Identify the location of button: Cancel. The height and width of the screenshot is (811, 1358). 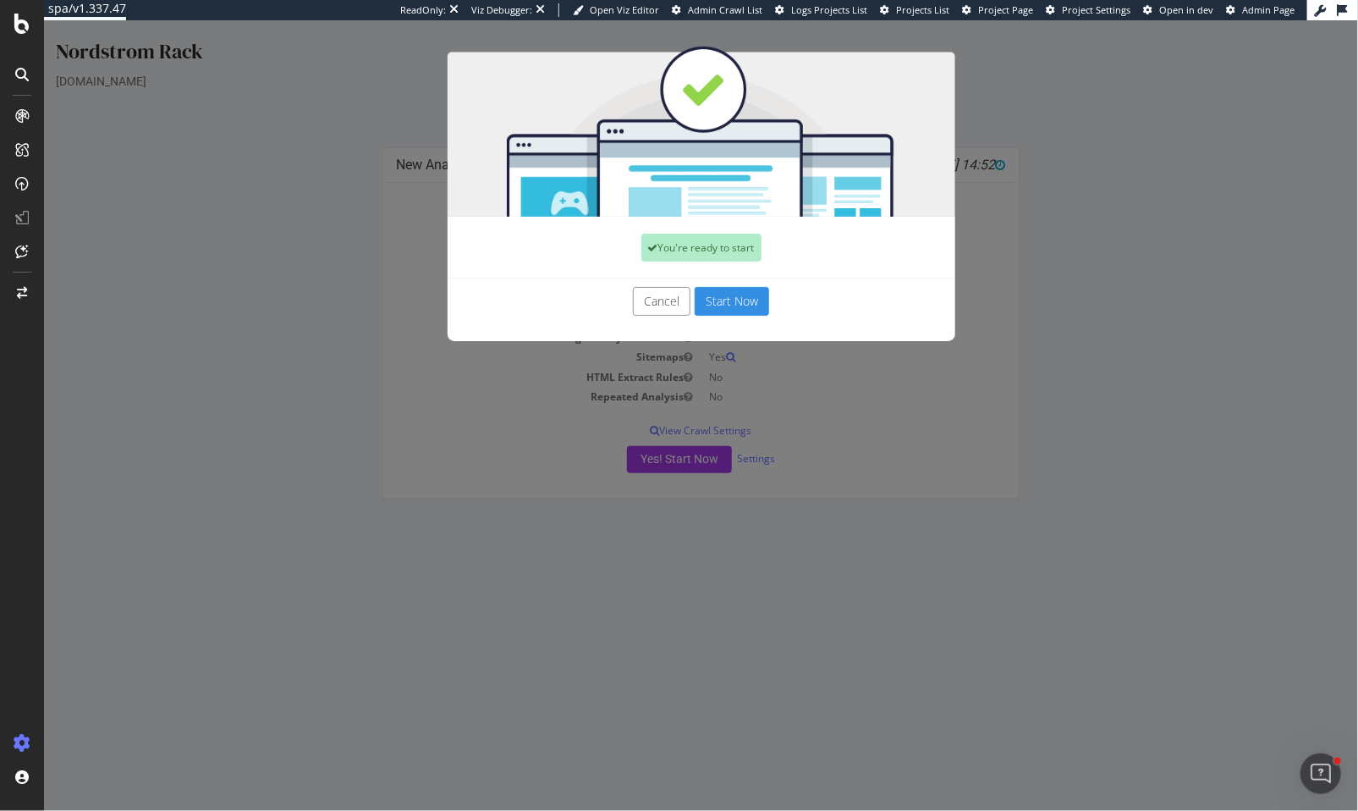
(618, 281).